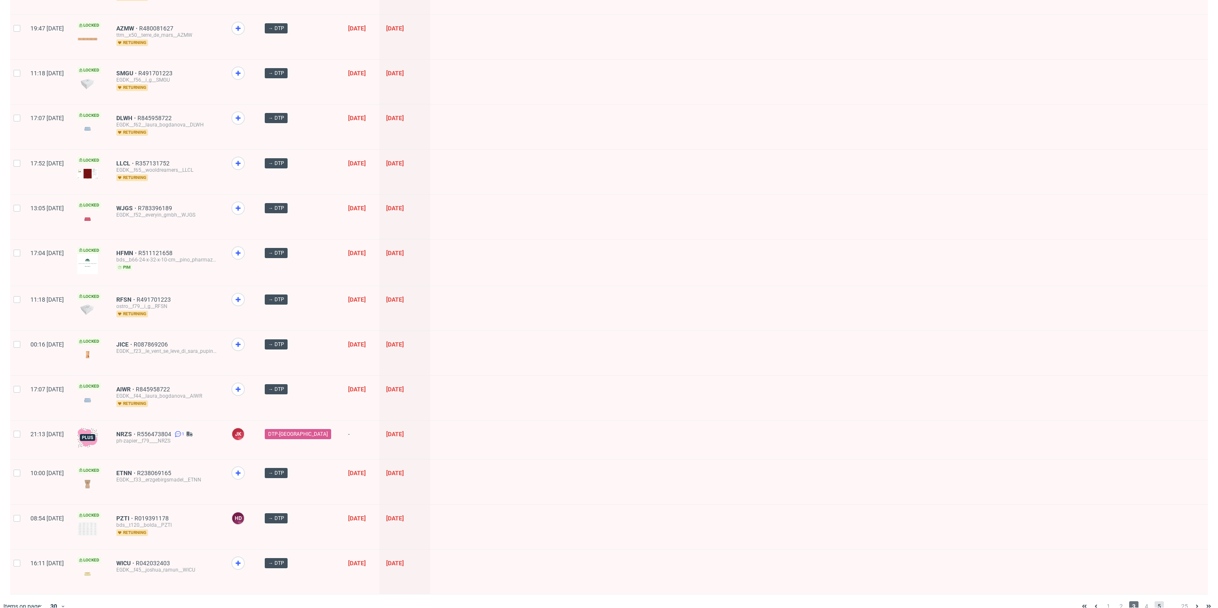 This screenshot has width=1218, height=608. What do you see at coordinates (152, 518) in the screenshot?
I see `span: R019391178` at bounding box center [152, 518].